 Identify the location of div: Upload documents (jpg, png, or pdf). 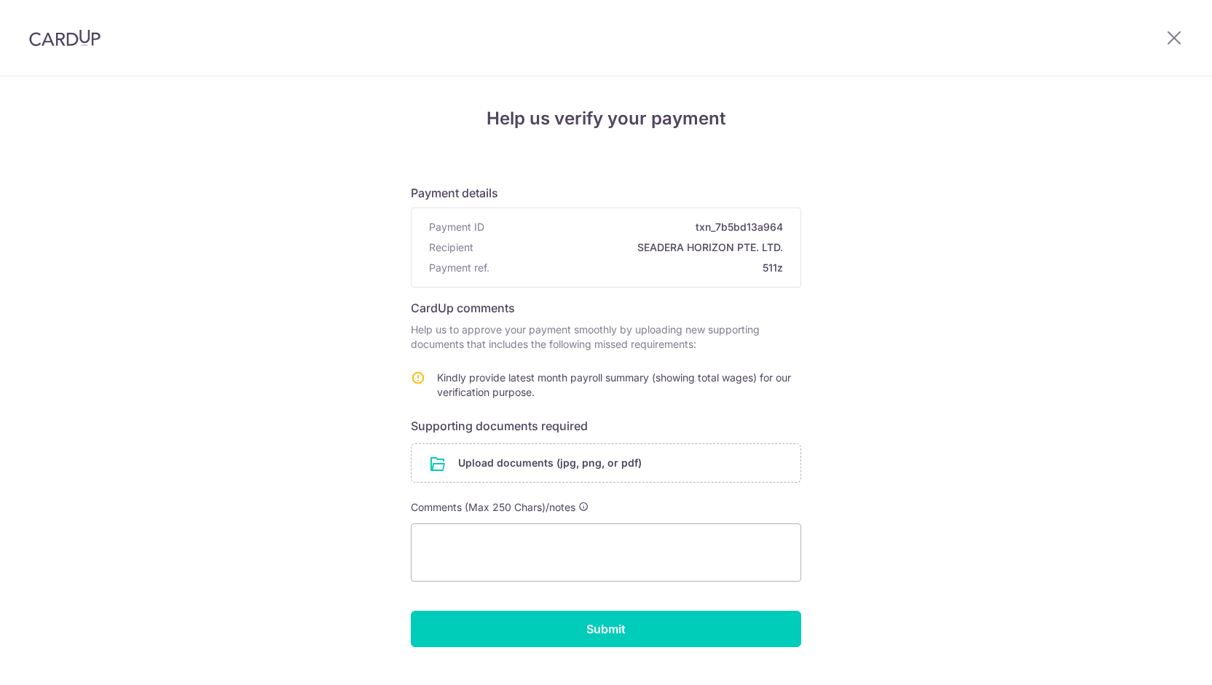
(606, 463).